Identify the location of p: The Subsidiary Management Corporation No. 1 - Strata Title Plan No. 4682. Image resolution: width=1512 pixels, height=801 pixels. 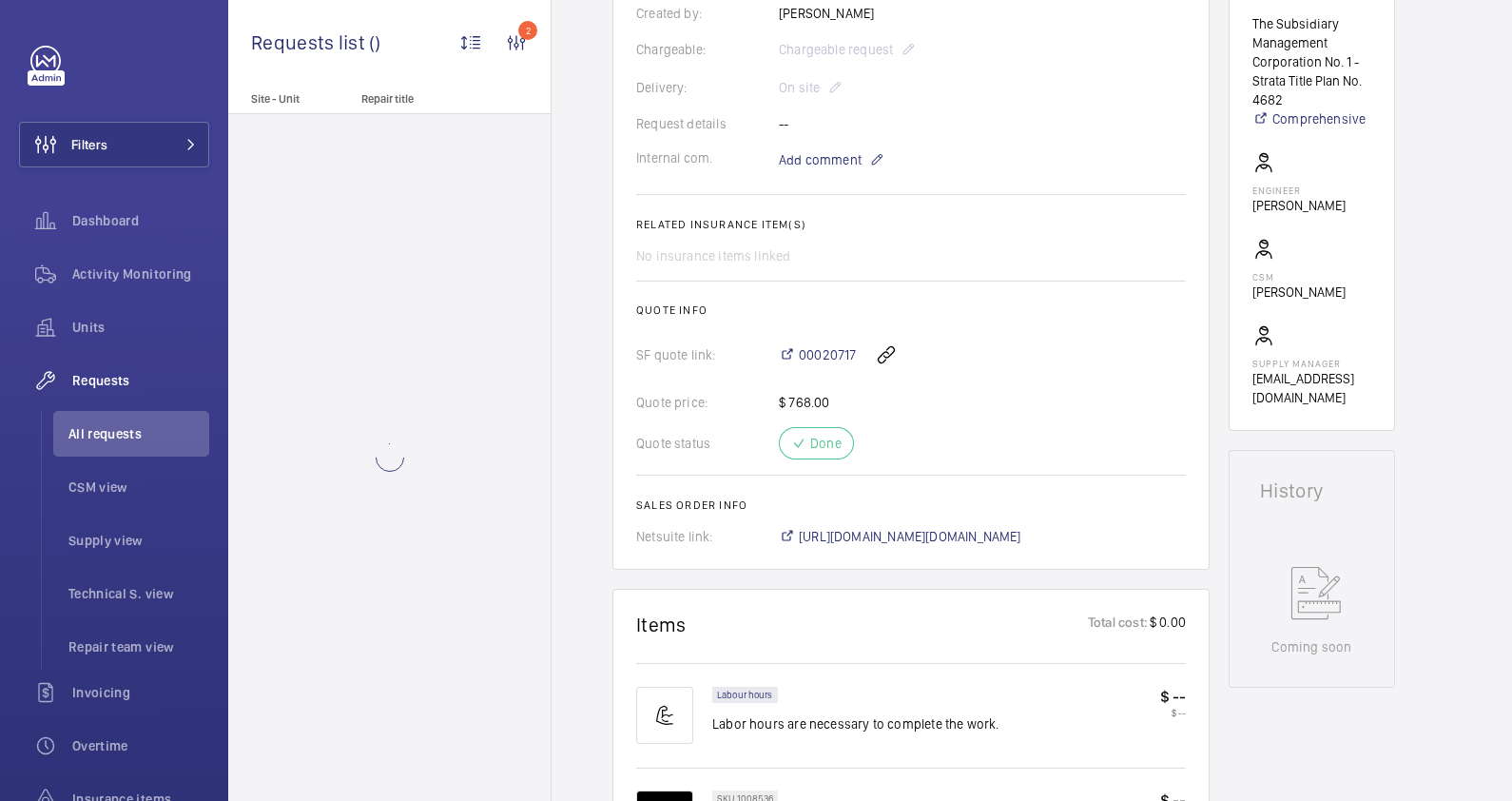
(1311, 62).